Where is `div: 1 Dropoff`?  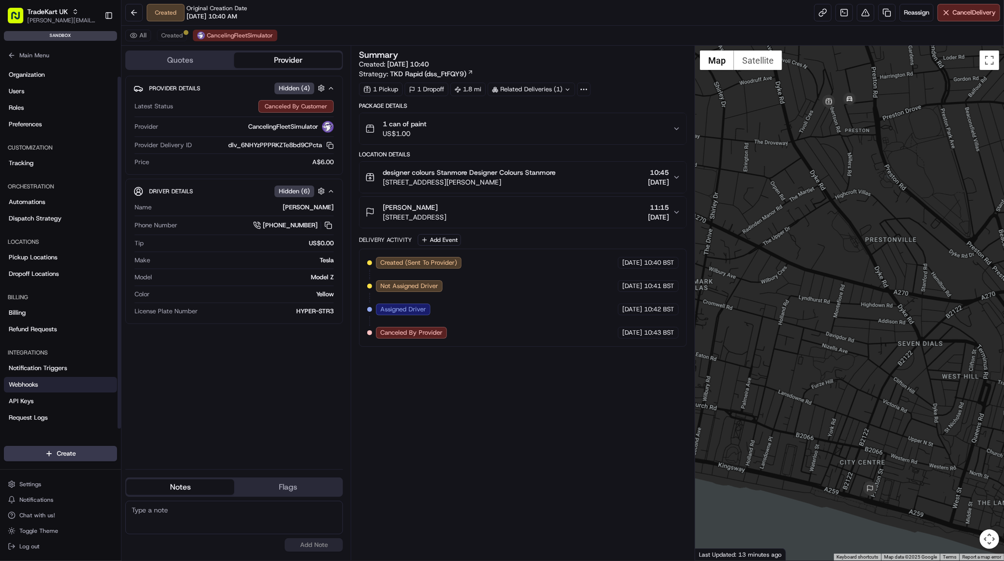 div: 1 Dropoff is located at coordinates (426, 89).